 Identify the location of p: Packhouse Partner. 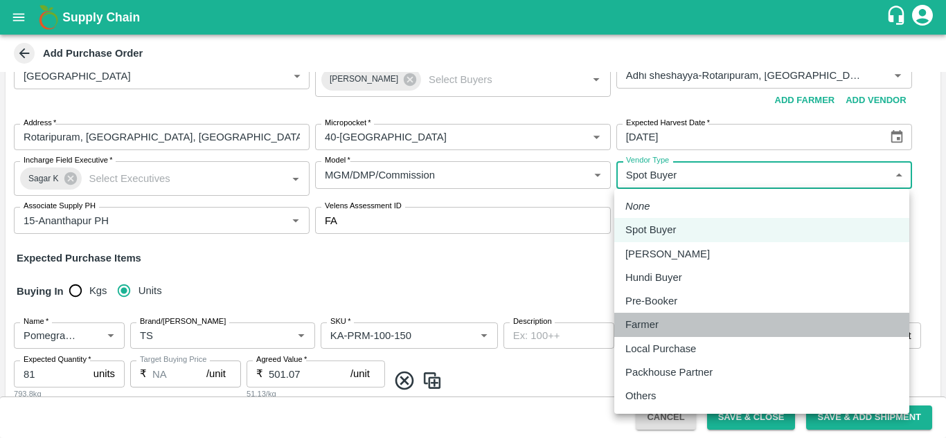
(669, 372).